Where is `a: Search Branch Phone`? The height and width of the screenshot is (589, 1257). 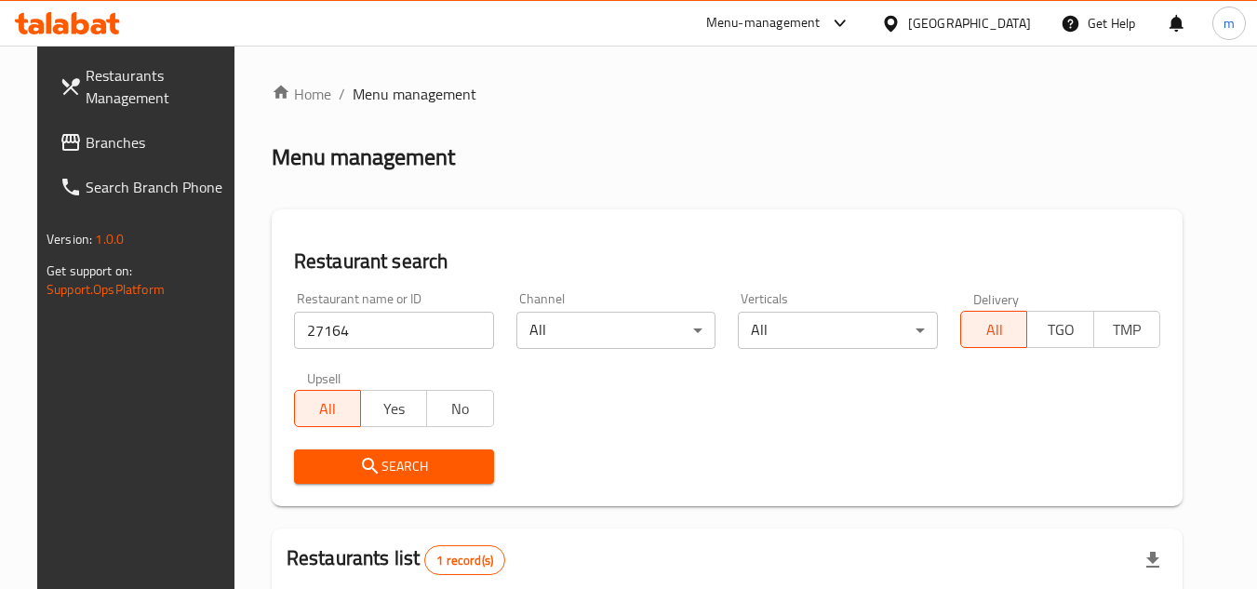 a: Search Branch Phone is located at coordinates (146, 187).